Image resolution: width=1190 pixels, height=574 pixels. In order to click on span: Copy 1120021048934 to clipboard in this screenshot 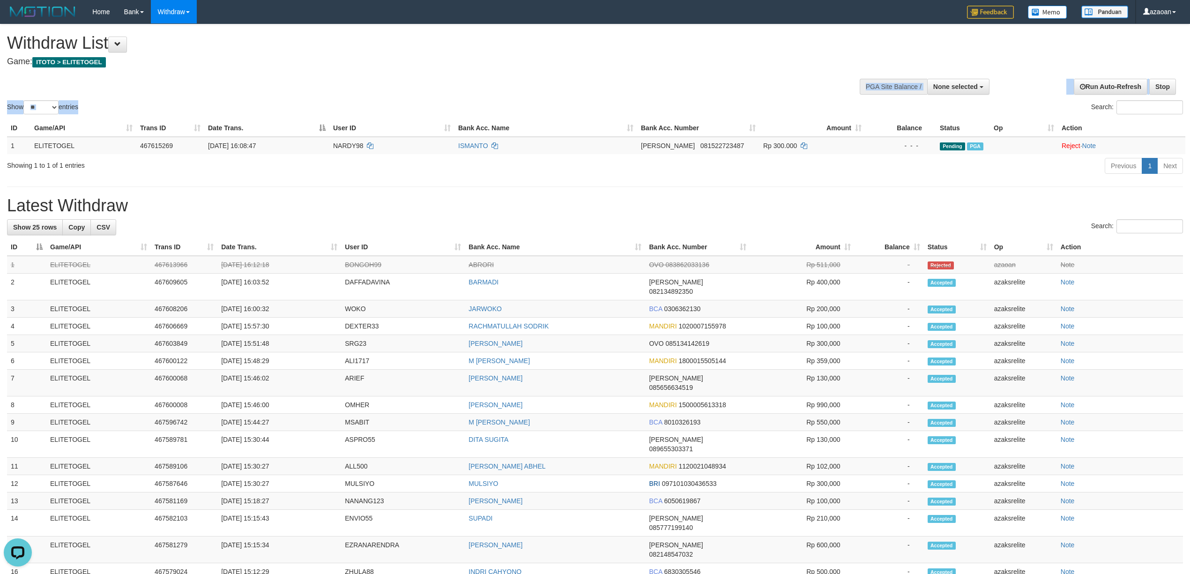, I will do `click(702, 466)`.